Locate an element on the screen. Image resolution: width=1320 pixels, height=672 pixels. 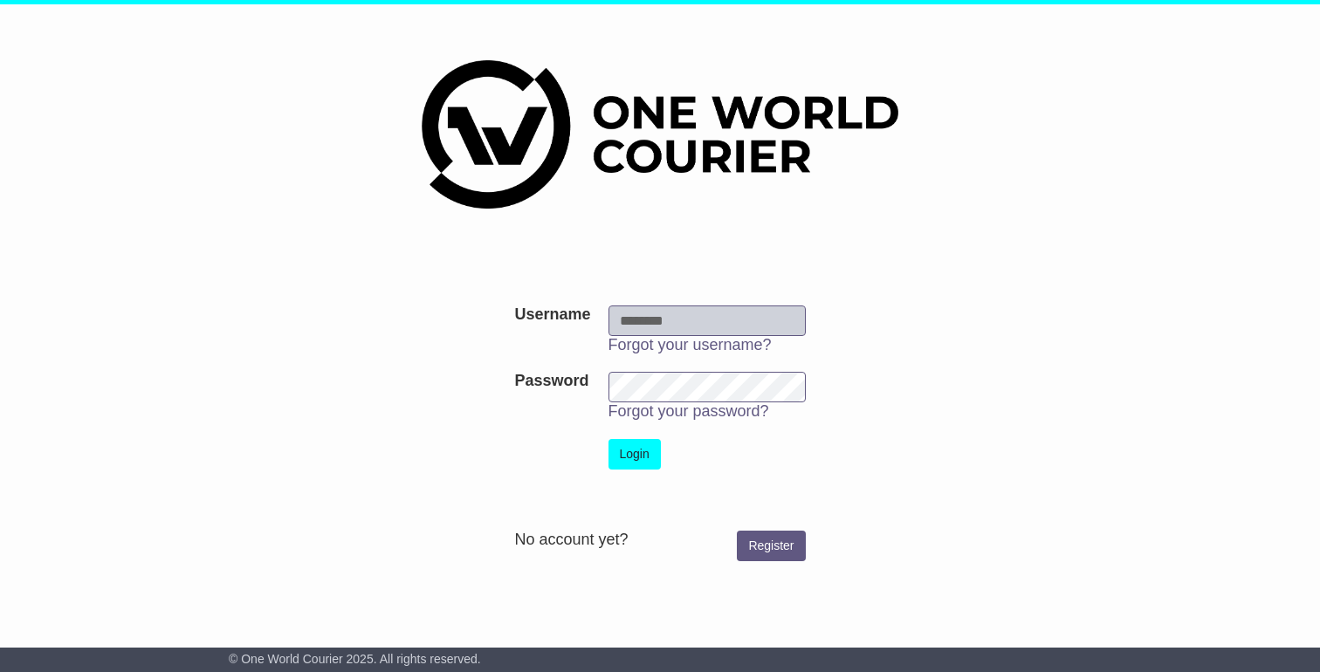
div: No account yet? is located at coordinates (659, 540).